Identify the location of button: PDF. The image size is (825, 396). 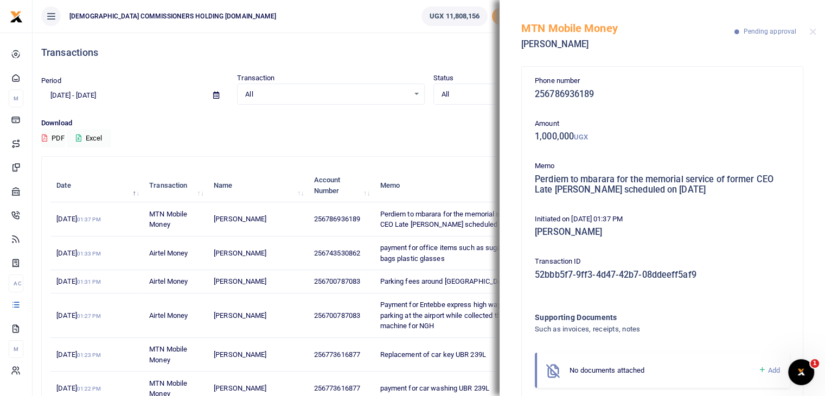
(53, 138).